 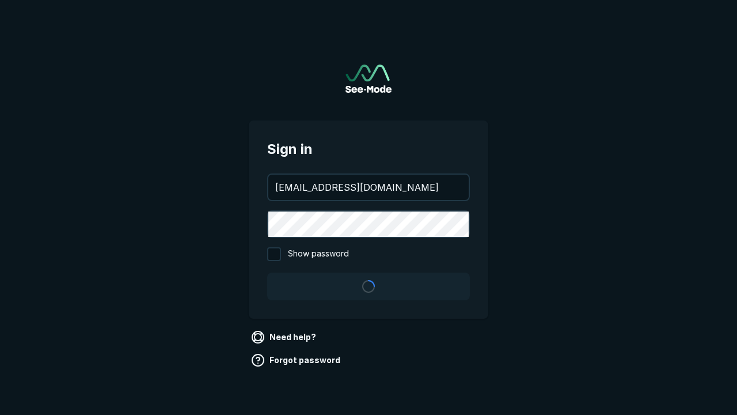 What do you see at coordinates (369, 187) in the screenshot?
I see `input: your@email.com` at bounding box center [369, 187].